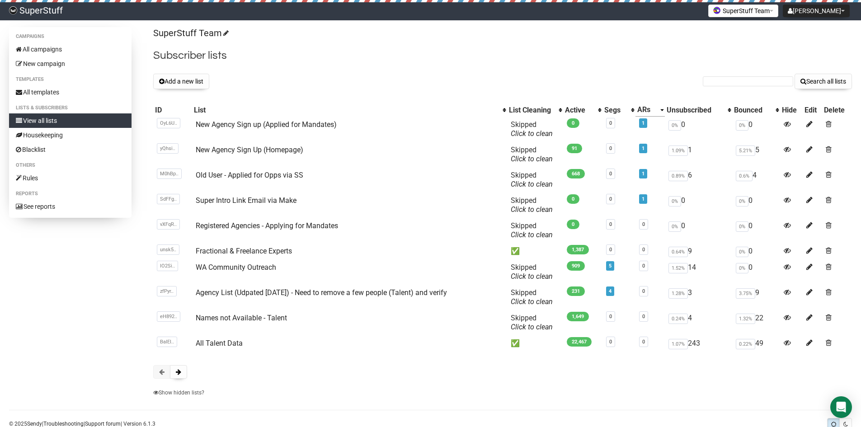  Describe the element at coordinates (837, 110) in the screenshot. I see `div: Delete` at that location.